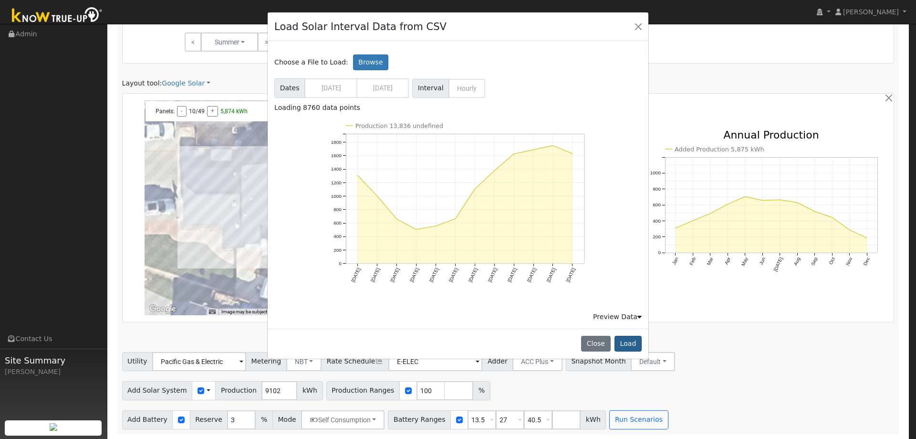 The image size is (916, 439). What do you see at coordinates (399, 125) in the screenshot?
I see `text: Production 13,836 undefined` at bounding box center [399, 125].